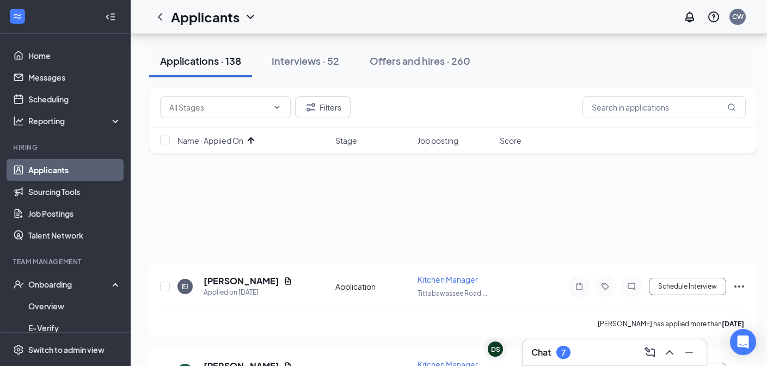 Image resolution: width=767 pixels, height=366 pixels. Describe the element at coordinates (606, 286) in the screenshot. I see `svg: Tag` at that location.